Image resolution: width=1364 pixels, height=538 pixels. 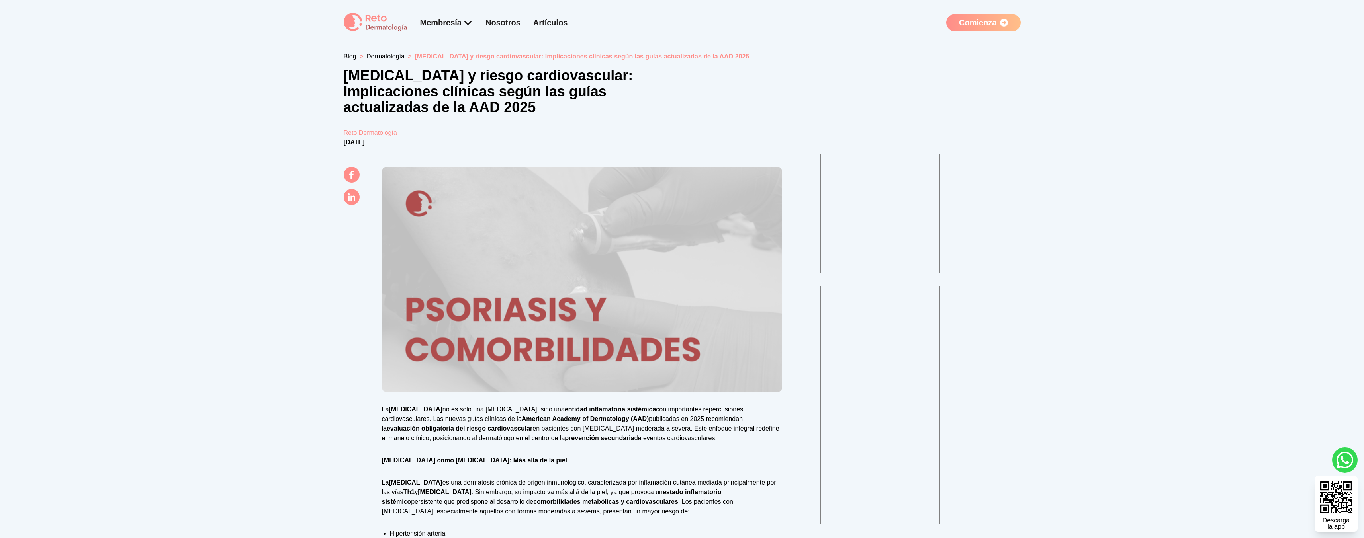 I want to click on a: whatsapp button, so click(x=1345, y=460).